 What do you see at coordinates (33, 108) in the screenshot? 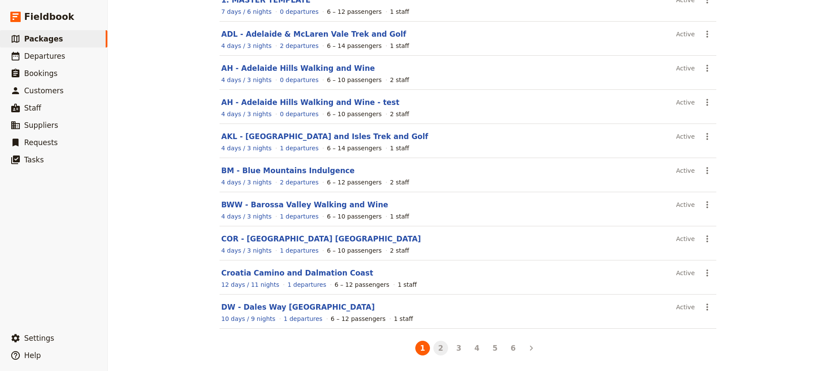
I see `span: Staff` at bounding box center [33, 108].